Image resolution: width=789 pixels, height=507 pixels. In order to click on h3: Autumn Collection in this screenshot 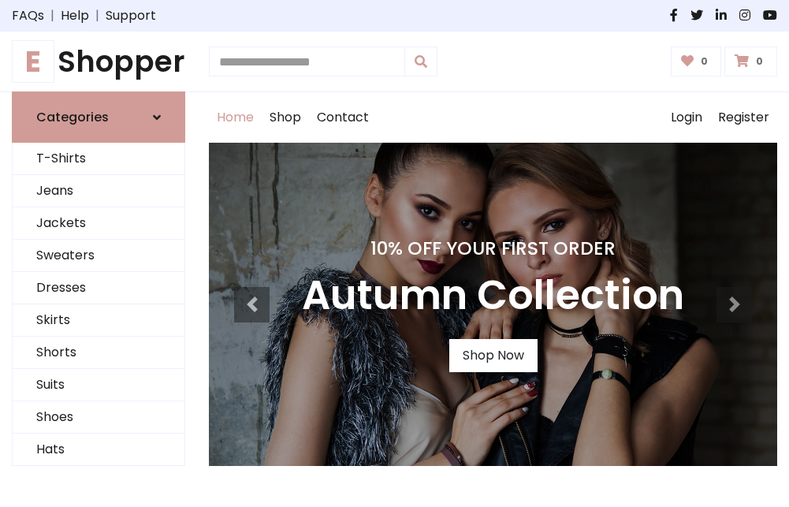, I will do `click(492, 295)`.